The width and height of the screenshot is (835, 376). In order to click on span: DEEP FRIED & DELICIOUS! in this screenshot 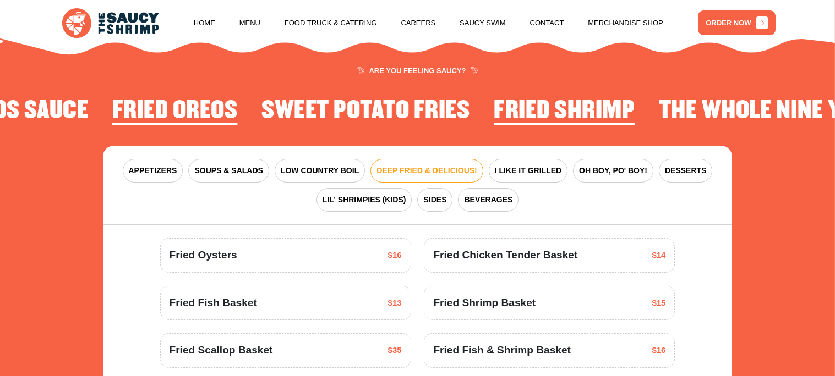, I will do `click(427, 171)`.